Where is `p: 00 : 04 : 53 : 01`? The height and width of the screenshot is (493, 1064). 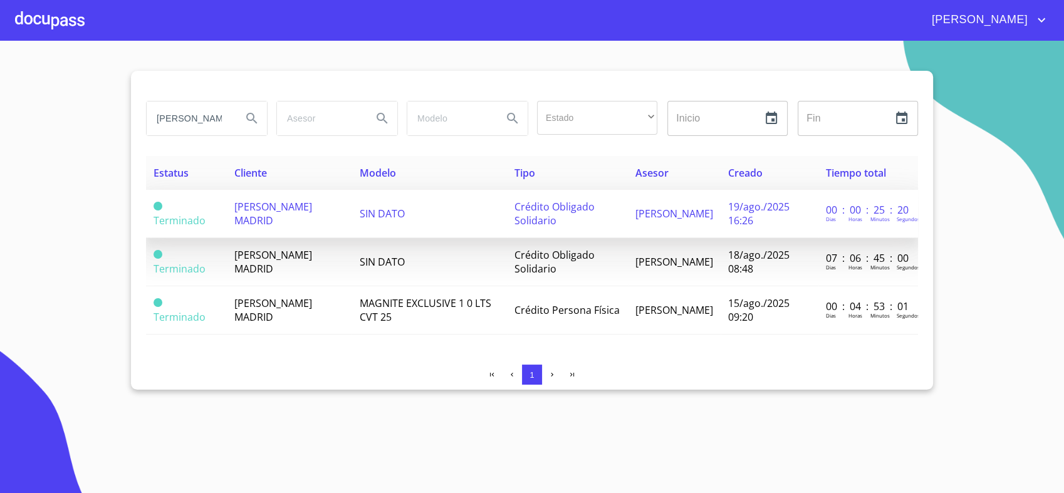
p: 00 : 04 : 53 : 01 is located at coordinates (868, 306).